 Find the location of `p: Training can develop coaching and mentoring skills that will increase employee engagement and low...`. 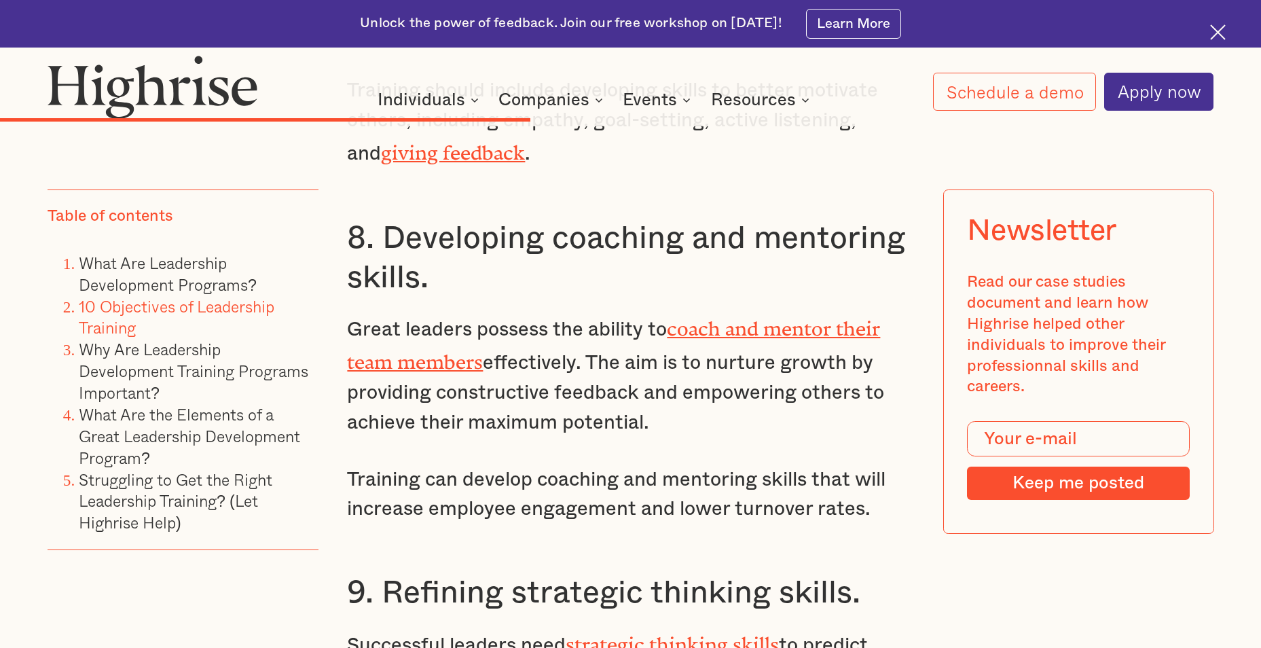

p: Training can develop coaching and mentoring skills that will increase employee engagement and low... is located at coordinates (630, 494).